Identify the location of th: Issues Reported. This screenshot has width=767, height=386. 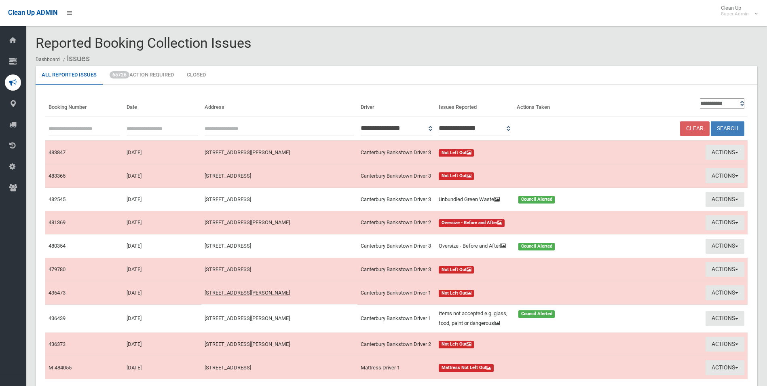
(475, 105).